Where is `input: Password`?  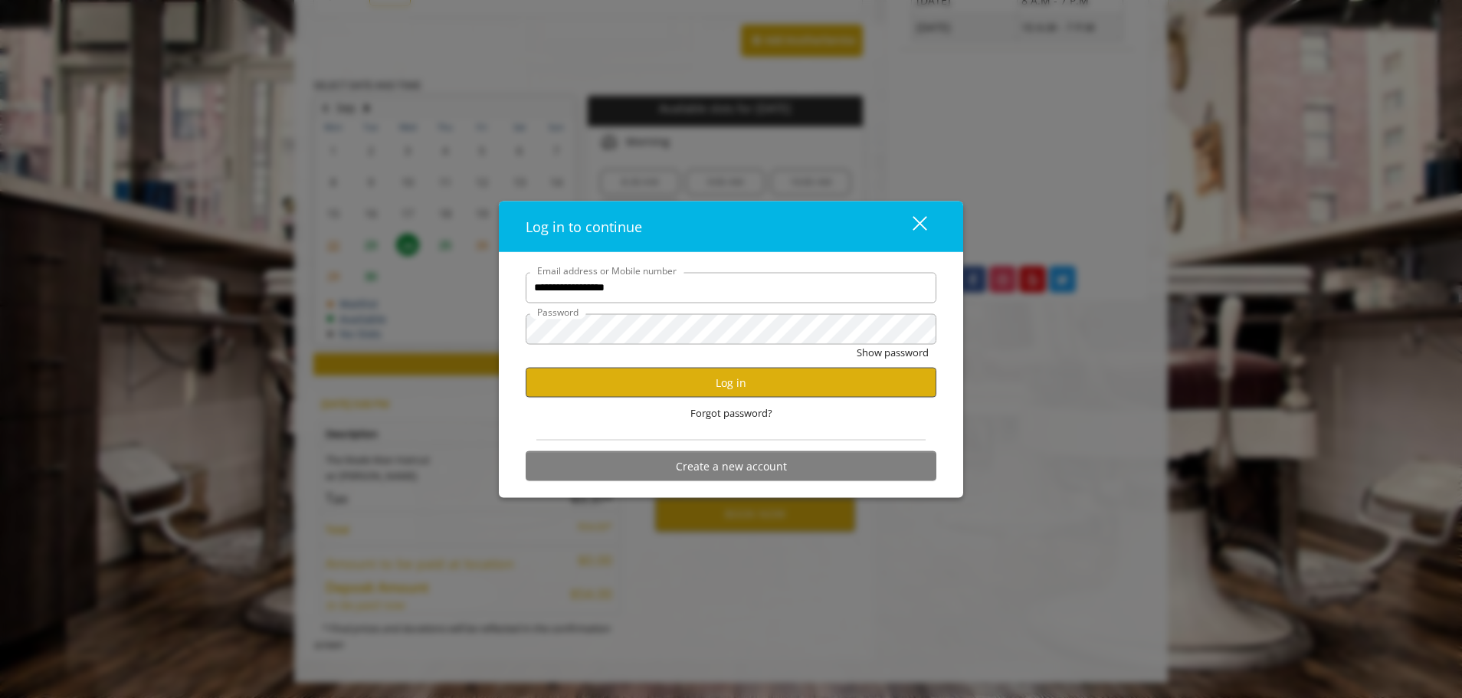
input: Password is located at coordinates (731, 329).